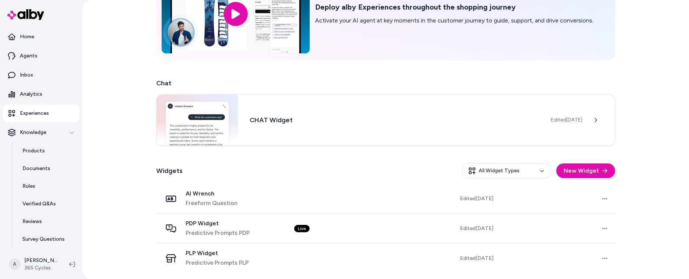 The width and height of the screenshot is (689, 279). Describe the element at coordinates (506, 171) in the screenshot. I see `button: All Widget Types` at that location.